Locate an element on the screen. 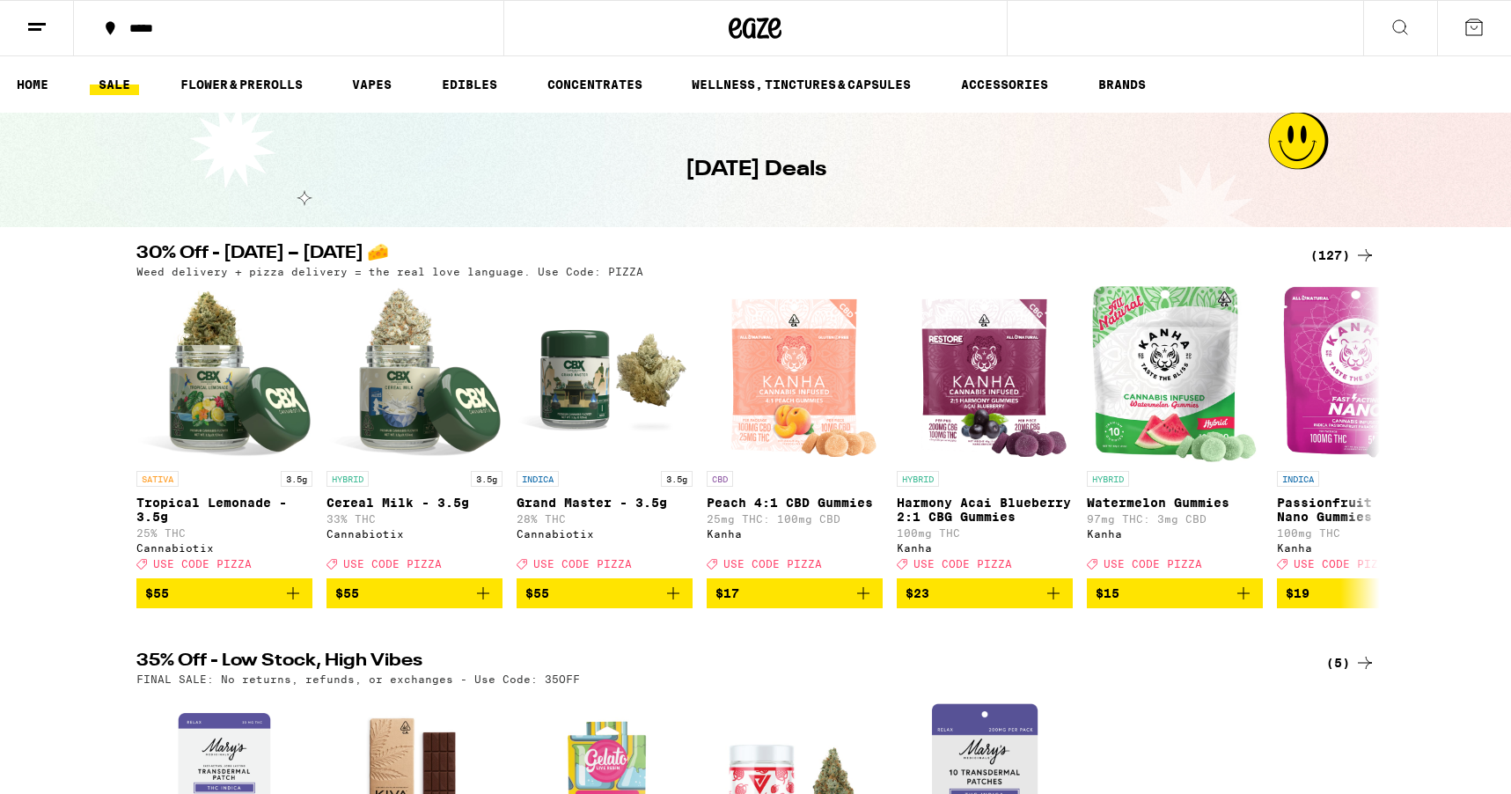 This screenshot has width=1511, height=794. img: Cannabiotix - Grand Master - 3.5g is located at coordinates (605, 374).